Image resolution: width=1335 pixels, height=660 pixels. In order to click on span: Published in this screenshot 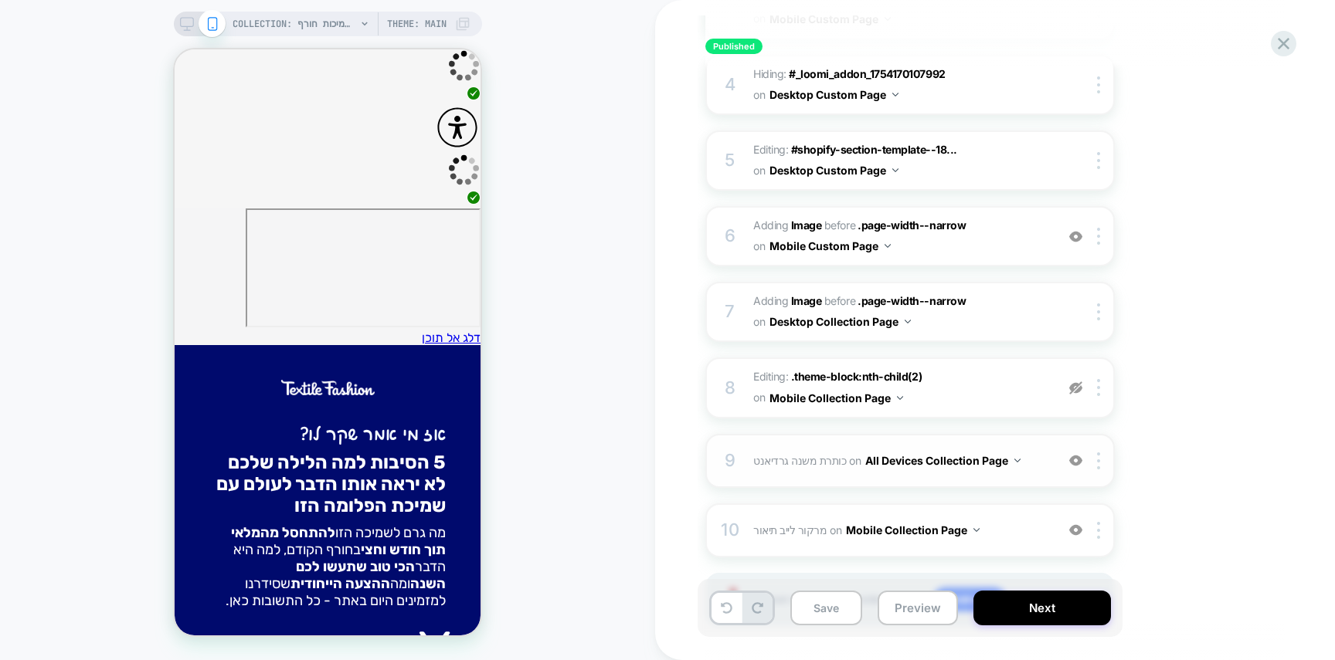, I will do `click(734, 46)`.